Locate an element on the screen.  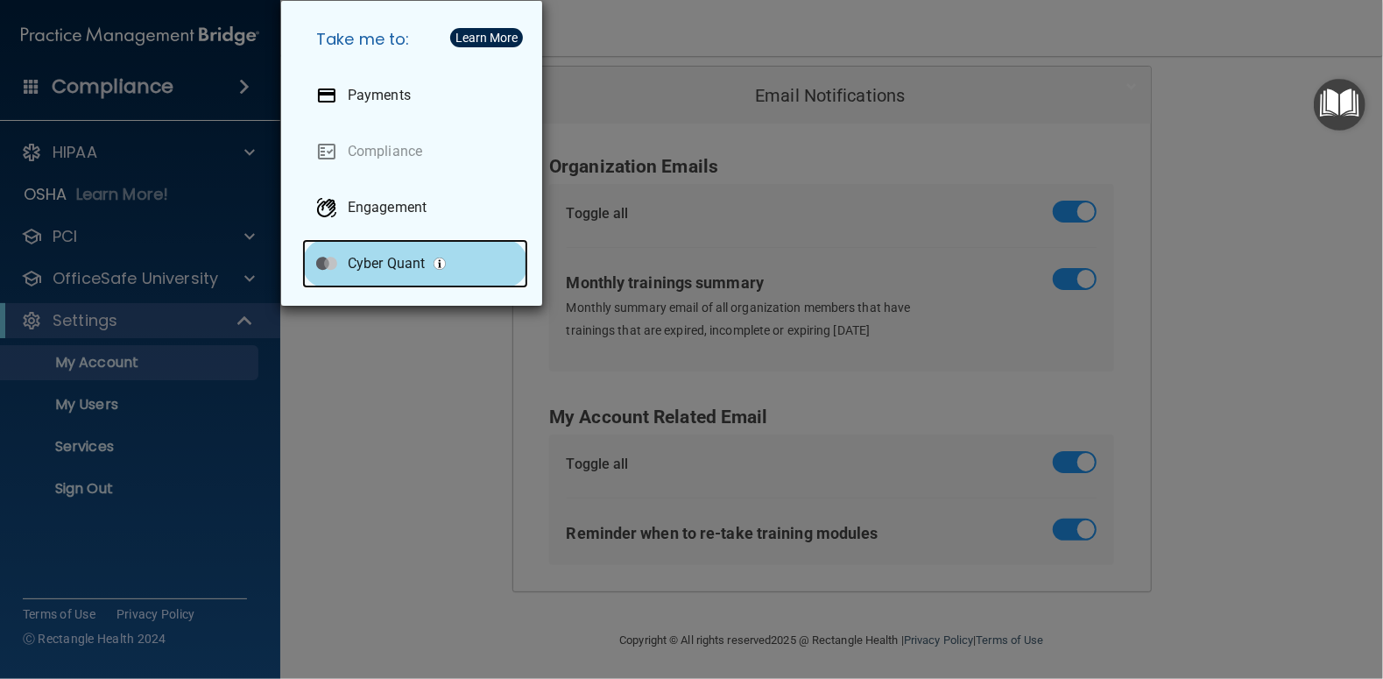
a: Payments is located at coordinates (415, 95).